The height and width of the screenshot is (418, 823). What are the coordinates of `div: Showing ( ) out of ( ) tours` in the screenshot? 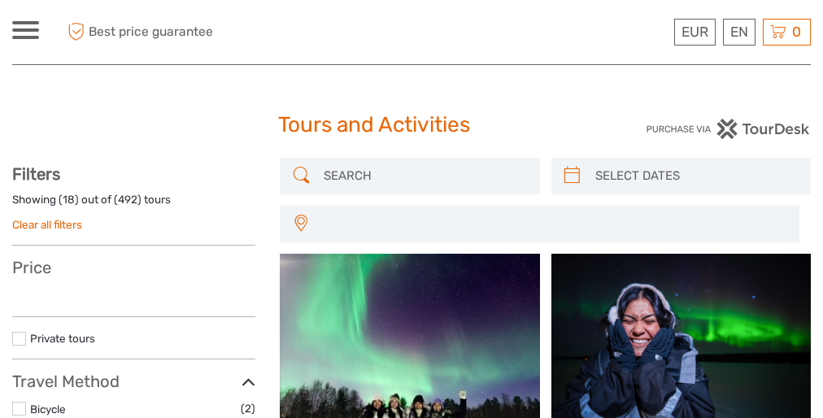 It's located at (133, 204).